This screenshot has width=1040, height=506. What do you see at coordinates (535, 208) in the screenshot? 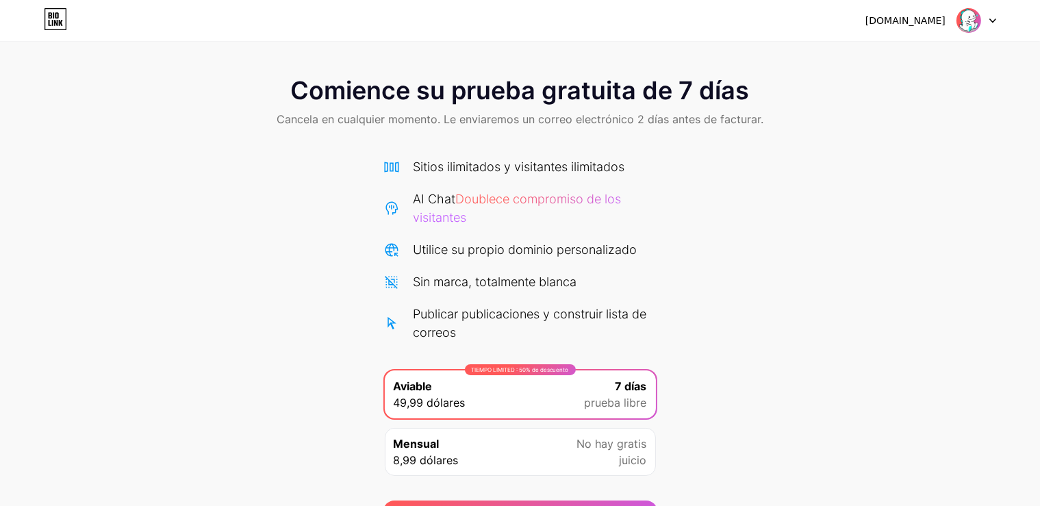
I see `div: AI Chat` at bounding box center [535, 208].